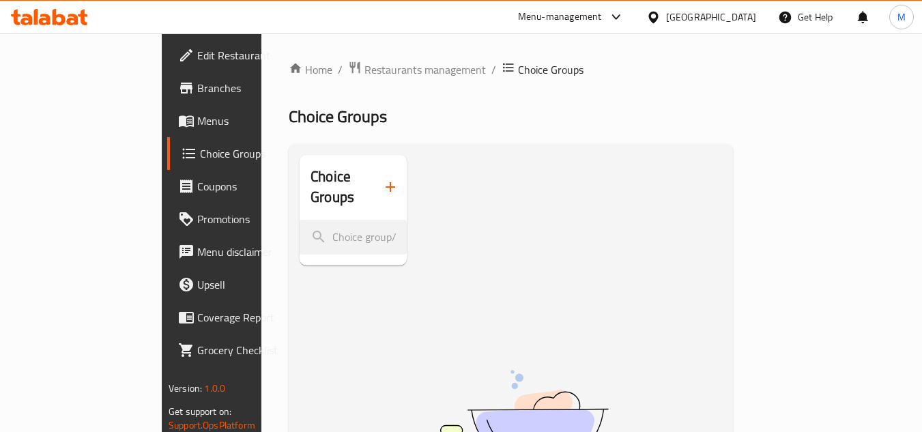 Image resolution: width=922 pixels, height=432 pixels. Describe the element at coordinates (511, 70) in the screenshot. I see `nav: breadcrumb` at that location.